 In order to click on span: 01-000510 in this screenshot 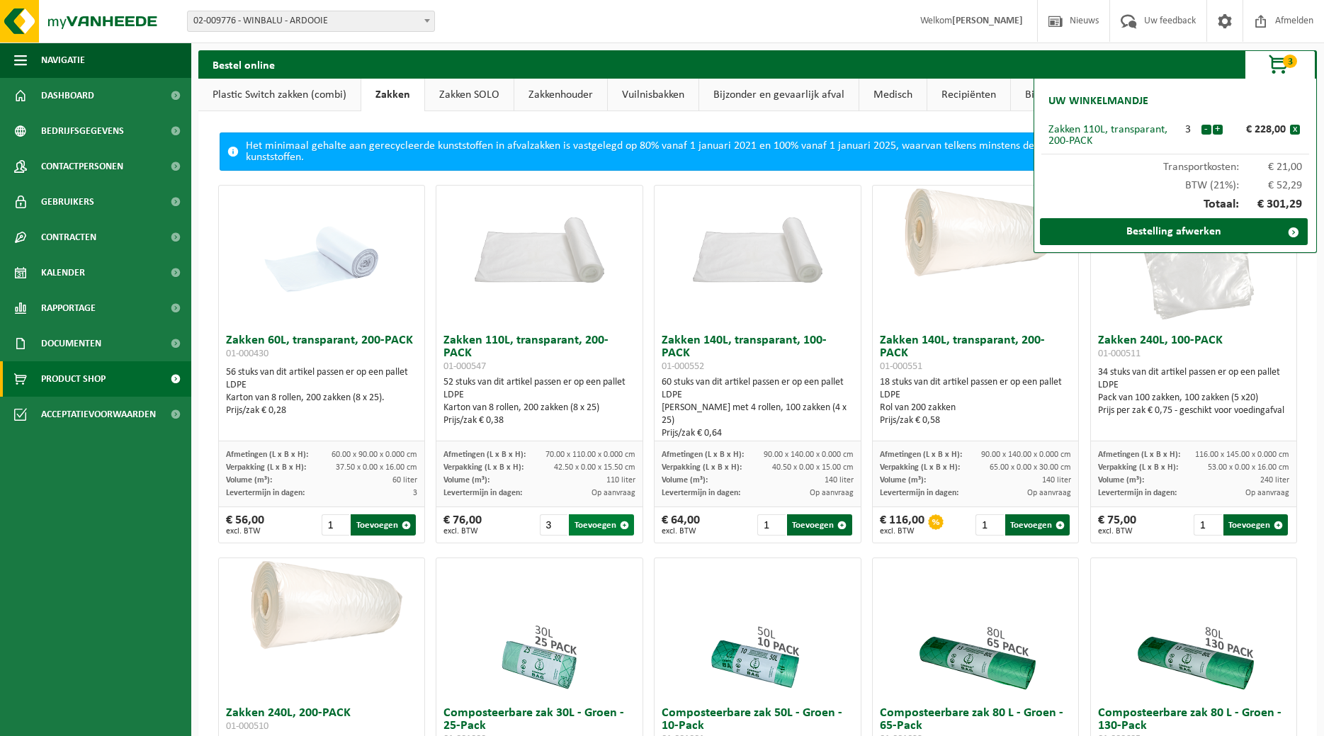, I will do `click(247, 726)`.